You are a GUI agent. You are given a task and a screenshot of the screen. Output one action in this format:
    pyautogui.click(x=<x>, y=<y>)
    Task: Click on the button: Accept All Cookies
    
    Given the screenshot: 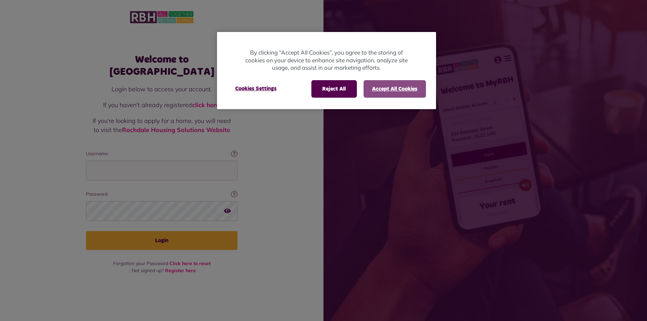 What is the action you would take?
    pyautogui.click(x=395, y=89)
    